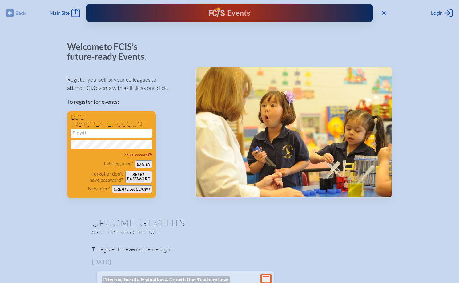  I want to click on p: To register for events:, so click(126, 102).